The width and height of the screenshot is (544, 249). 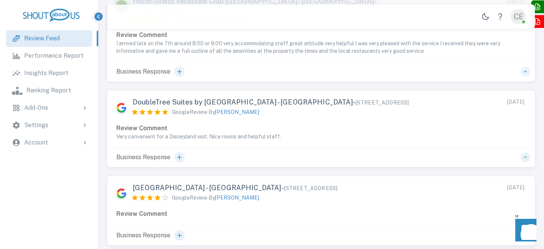 What do you see at coordinates (46, 73) in the screenshot?
I see `p: Insights Report` at bounding box center [46, 73].